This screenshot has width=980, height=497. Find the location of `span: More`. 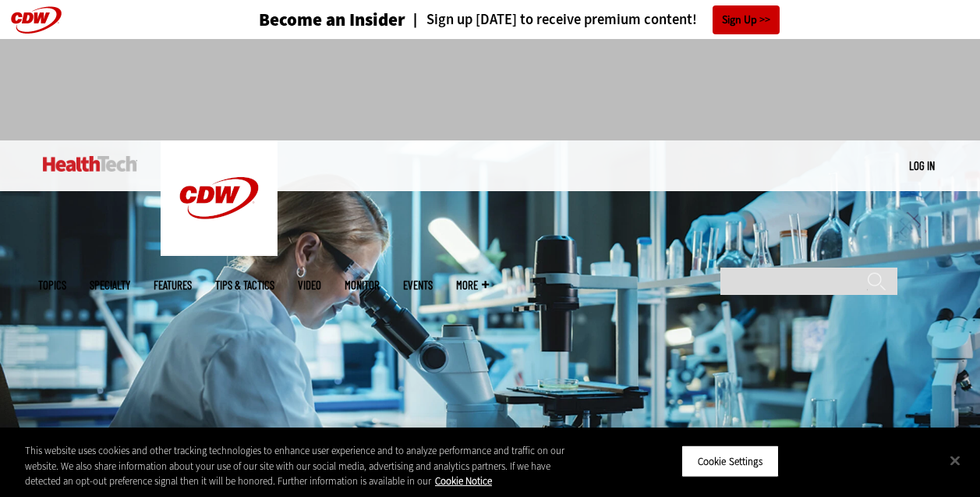

span: More is located at coordinates (473, 285).